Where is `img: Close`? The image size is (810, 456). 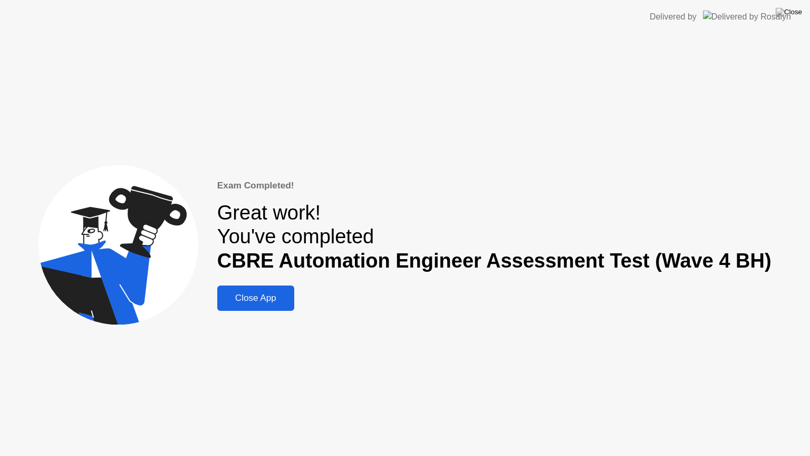
img: Close is located at coordinates (789, 12).